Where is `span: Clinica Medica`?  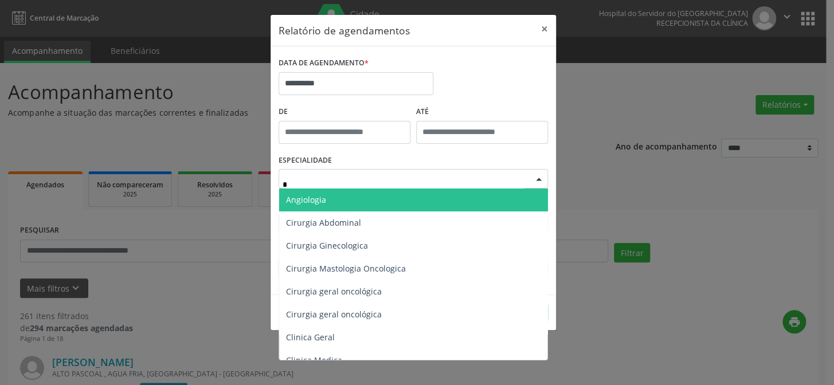
span: Clinica Medica is located at coordinates (314, 360).